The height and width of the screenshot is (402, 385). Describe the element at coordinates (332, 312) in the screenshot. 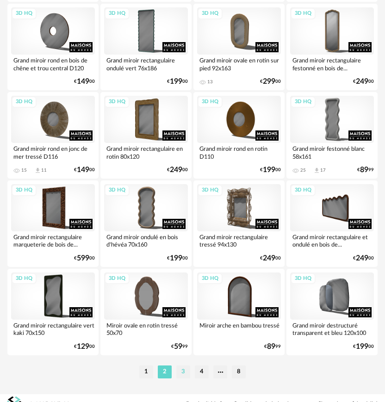

I see `a: 3D HQ Grand miroir destructuré transparent et bleu 120x100 €19900` at that location.